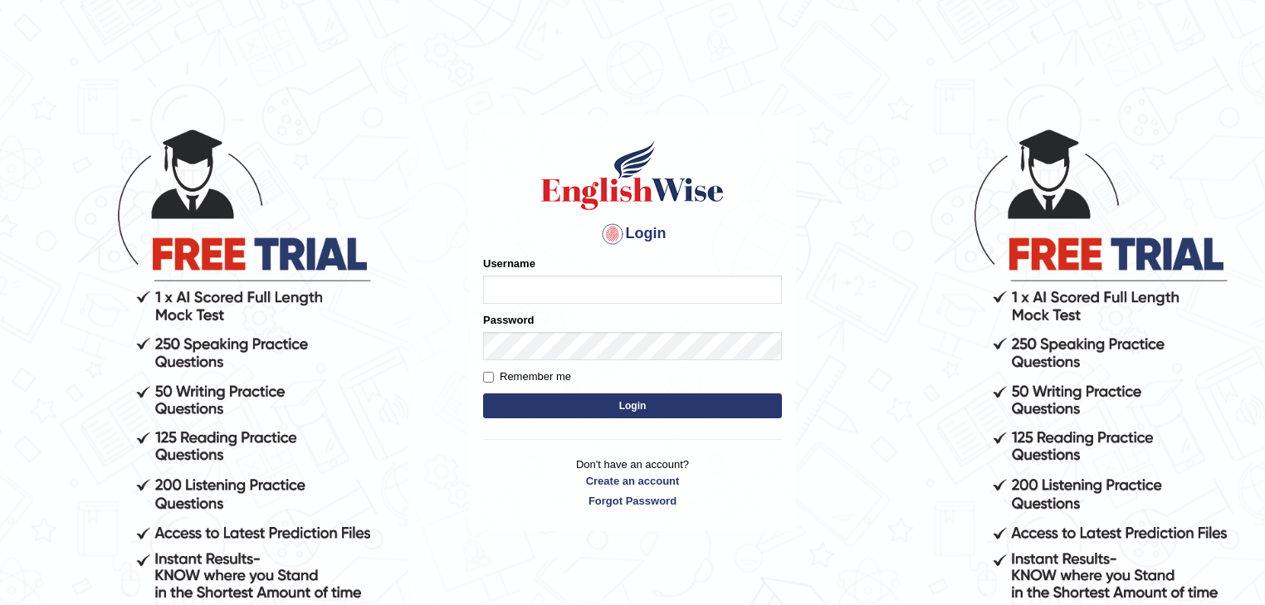 The width and height of the screenshot is (1265, 605). What do you see at coordinates (632, 500) in the screenshot?
I see `a: Forgot Password` at bounding box center [632, 500].